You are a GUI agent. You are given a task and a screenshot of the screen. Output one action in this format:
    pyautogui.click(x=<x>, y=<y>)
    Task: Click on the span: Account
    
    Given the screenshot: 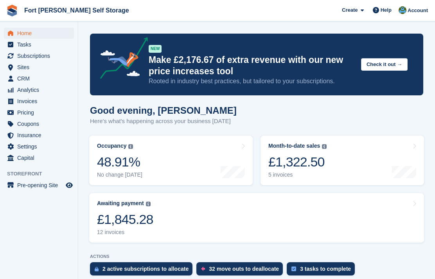 What is the action you would take?
    pyautogui.click(x=417, y=11)
    